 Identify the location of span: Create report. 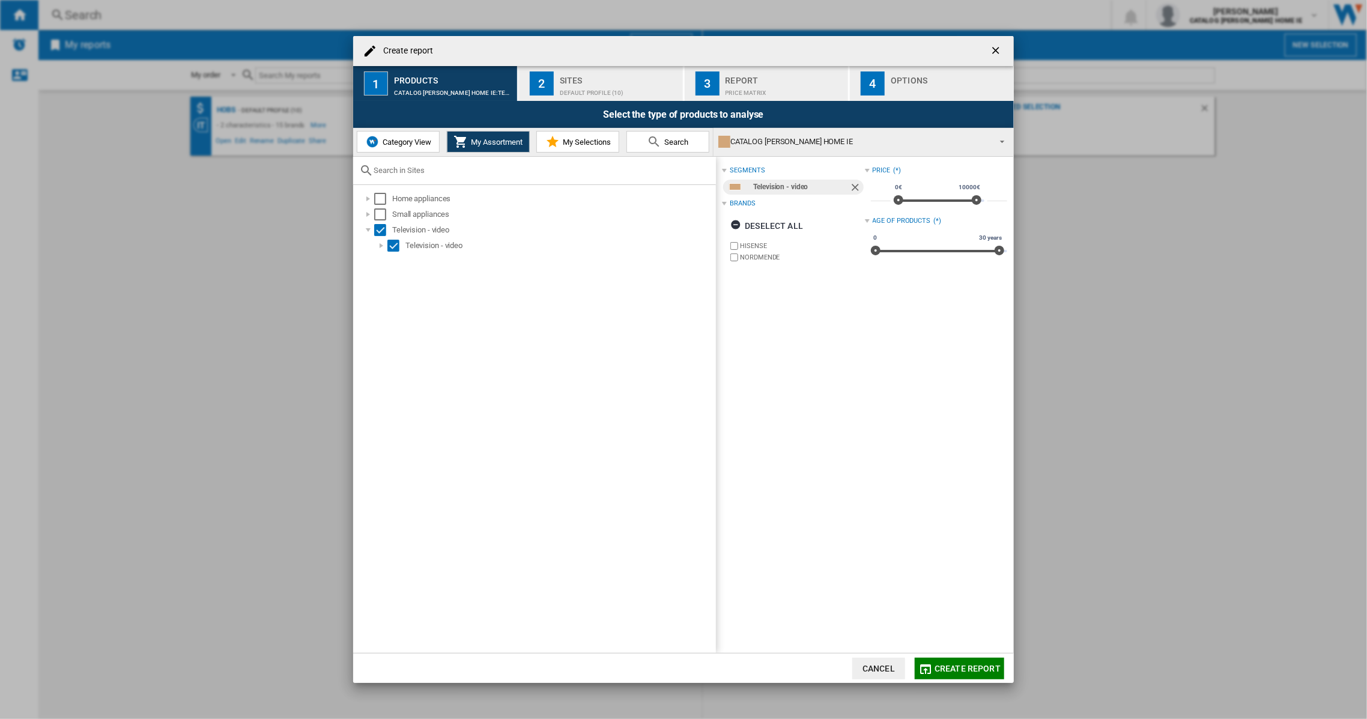
(967, 668).